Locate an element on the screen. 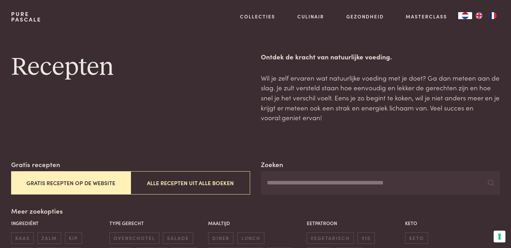  span: diner is located at coordinates (221, 238).